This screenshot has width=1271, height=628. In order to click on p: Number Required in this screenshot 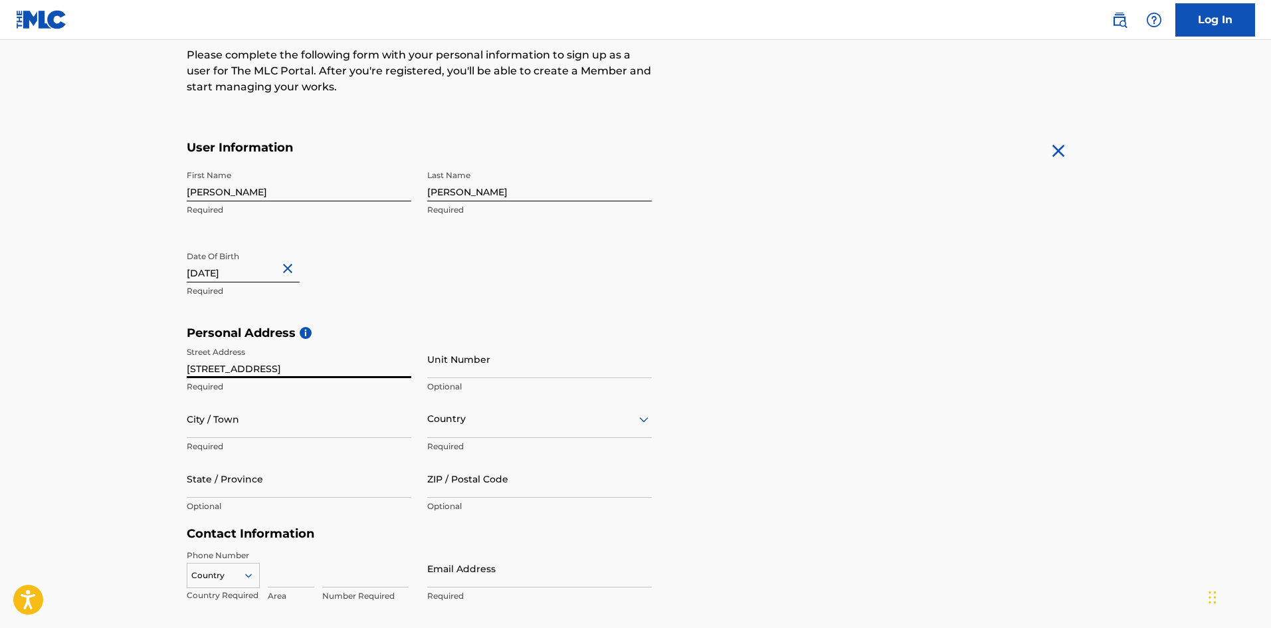, I will do `click(365, 596)`.